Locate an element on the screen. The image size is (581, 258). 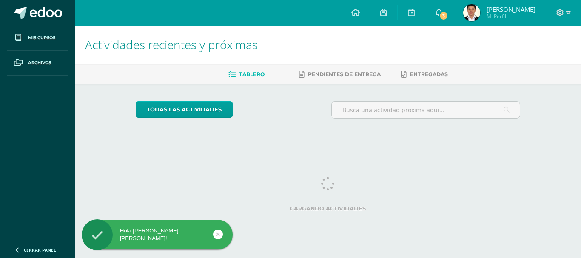
a: Pendientes de entrega is located at coordinates (340, 74).